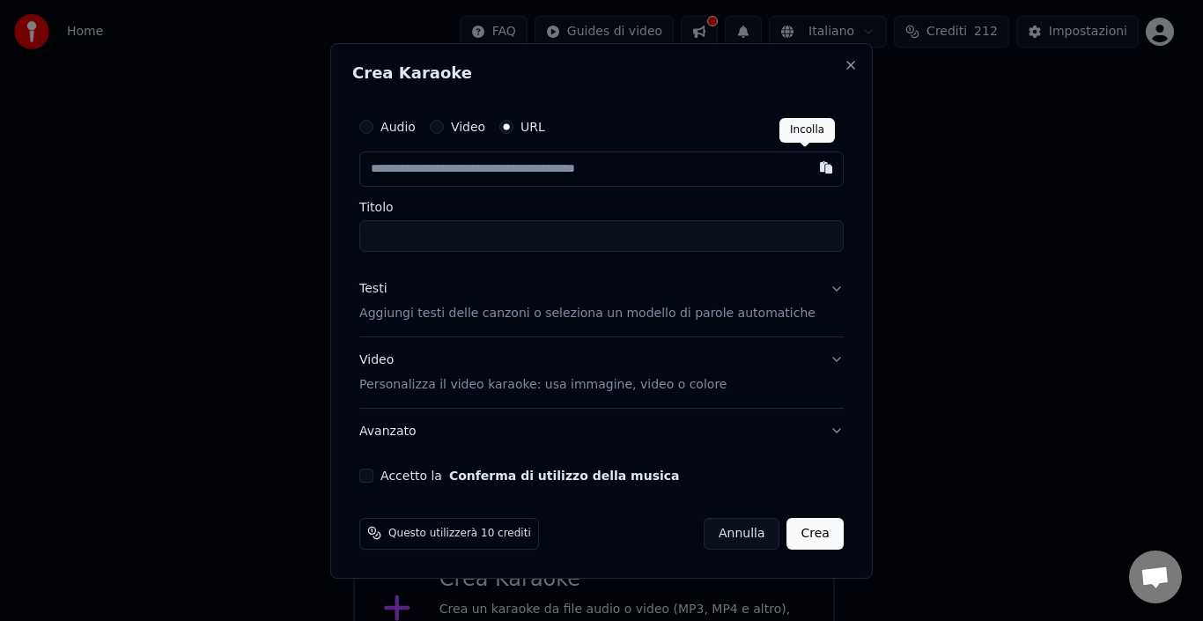 This screenshot has height=621, width=1203. What do you see at coordinates (588, 314) in the screenshot?
I see `p: Aggiungi testi delle canzoni o seleziona un modello di parole automatiche` at bounding box center [588, 314].